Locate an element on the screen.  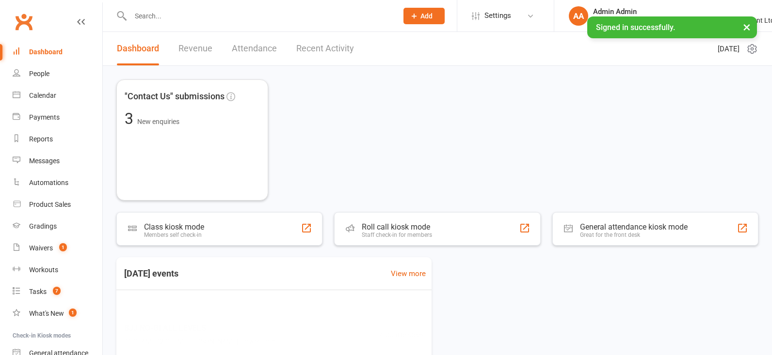
a: Payments is located at coordinates (57, 117).